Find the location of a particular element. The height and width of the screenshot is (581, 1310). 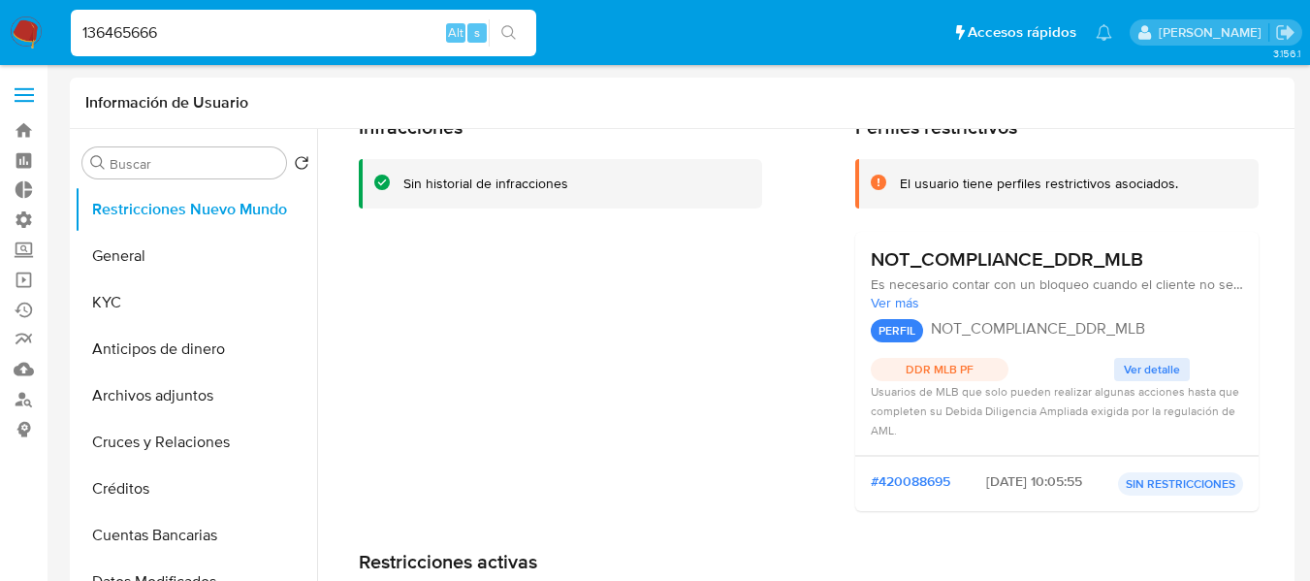

button: Buscar is located at coordinates (98, 163).